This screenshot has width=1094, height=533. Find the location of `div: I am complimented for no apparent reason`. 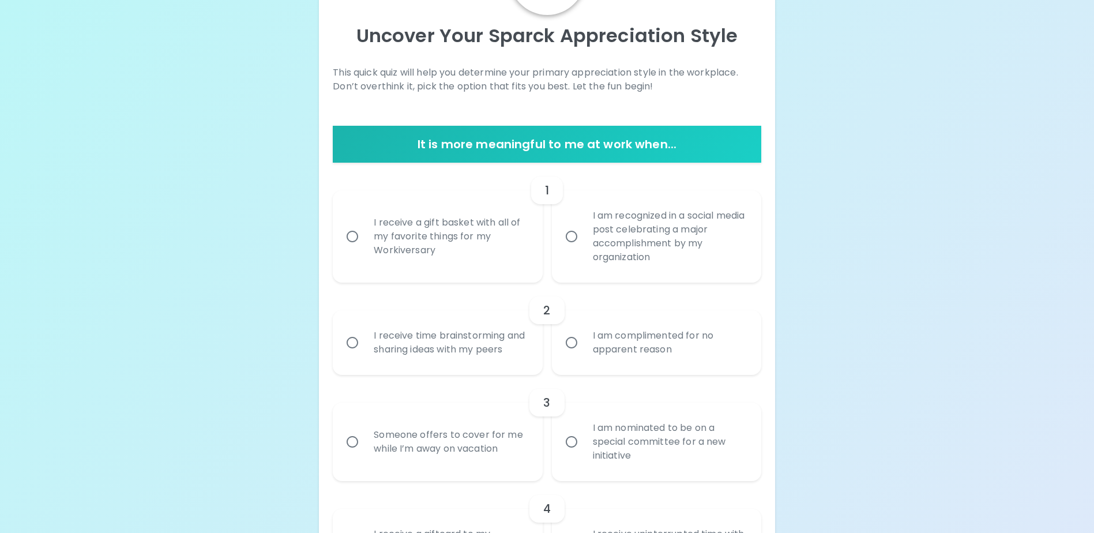

div: I am complimented for no apparent reason is located at coordinates (669, 342).